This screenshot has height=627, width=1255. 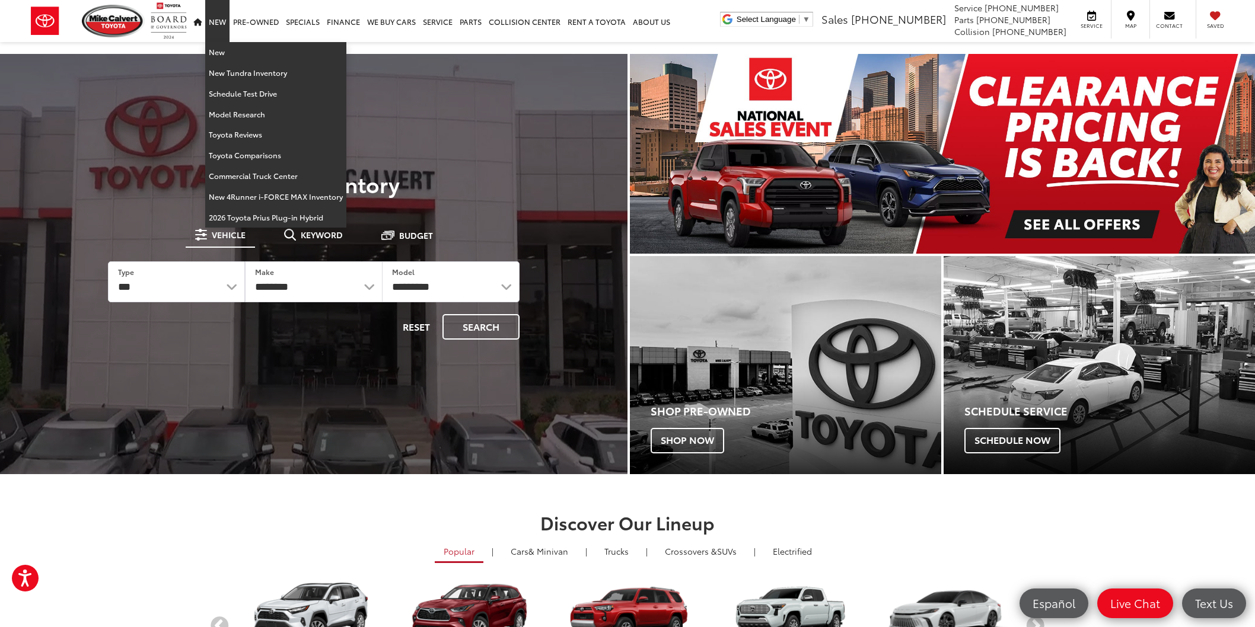 What do you see at coordinates (276, 135) in the screenshot?
I see `a: Toyota Reviews` at bounding box center [276, 135].